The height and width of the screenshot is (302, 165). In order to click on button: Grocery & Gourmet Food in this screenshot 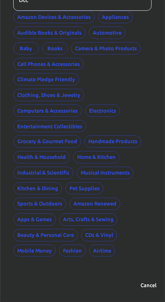, I will do `click(47, 142)`.